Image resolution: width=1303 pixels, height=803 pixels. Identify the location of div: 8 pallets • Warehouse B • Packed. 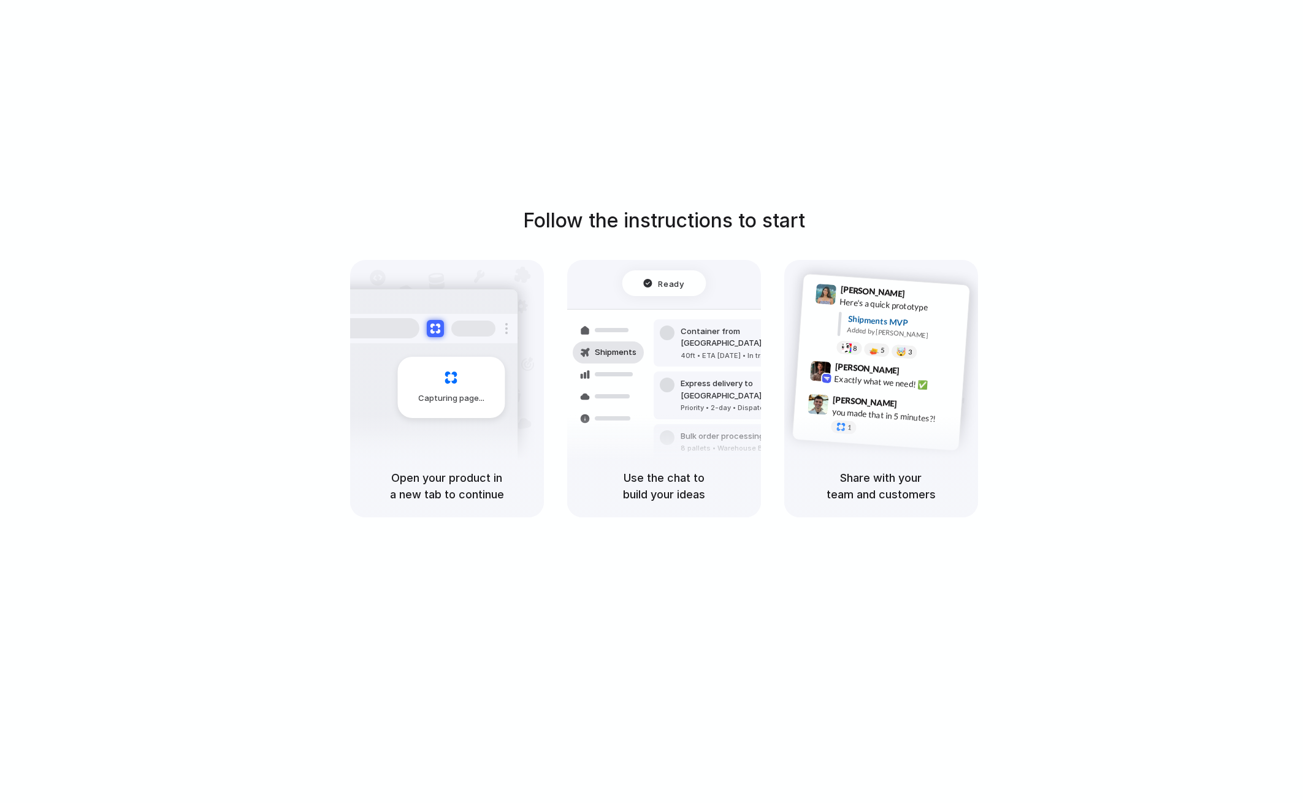
(738, 448).